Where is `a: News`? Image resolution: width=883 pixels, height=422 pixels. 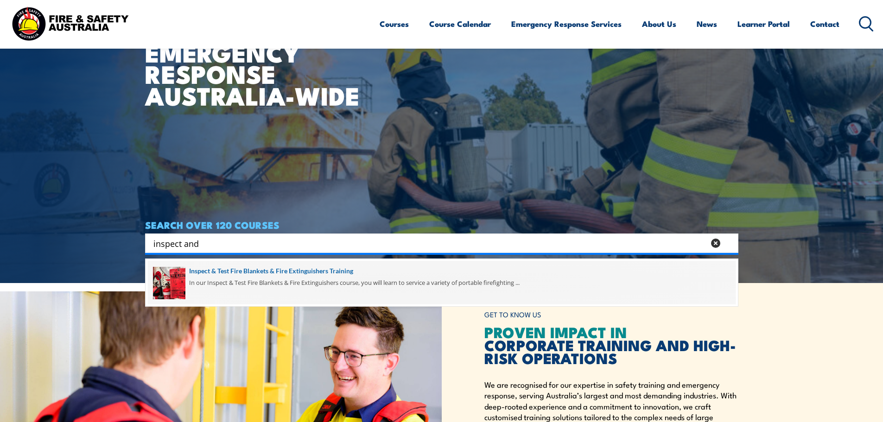
a: News is located at coordinates (707, 24).